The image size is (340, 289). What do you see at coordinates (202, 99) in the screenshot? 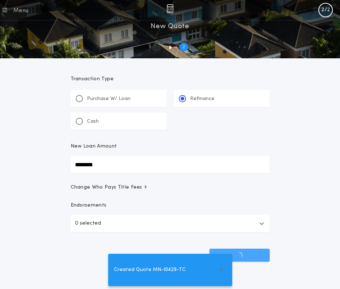
I see `p: Refinance` at bounding box center [202, 99].